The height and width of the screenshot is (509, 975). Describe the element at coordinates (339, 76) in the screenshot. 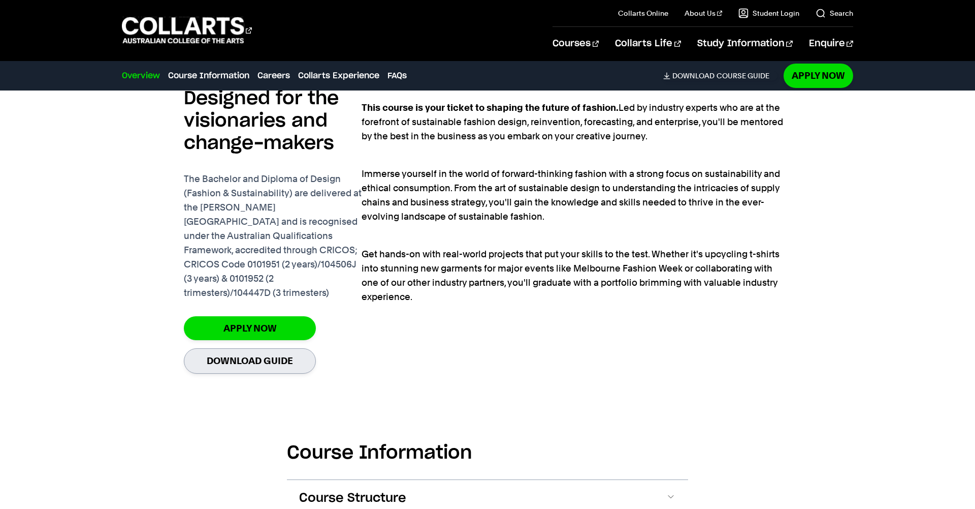

I see `a: Collarts Experience` at that location.